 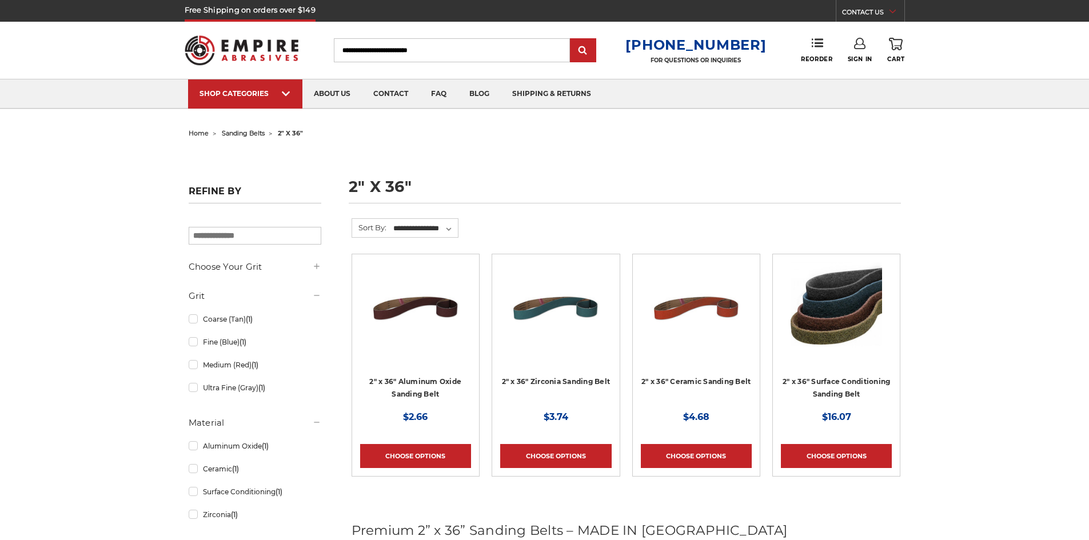 I want to click on a: Coarse (Tan), so click(x=255, y=319).